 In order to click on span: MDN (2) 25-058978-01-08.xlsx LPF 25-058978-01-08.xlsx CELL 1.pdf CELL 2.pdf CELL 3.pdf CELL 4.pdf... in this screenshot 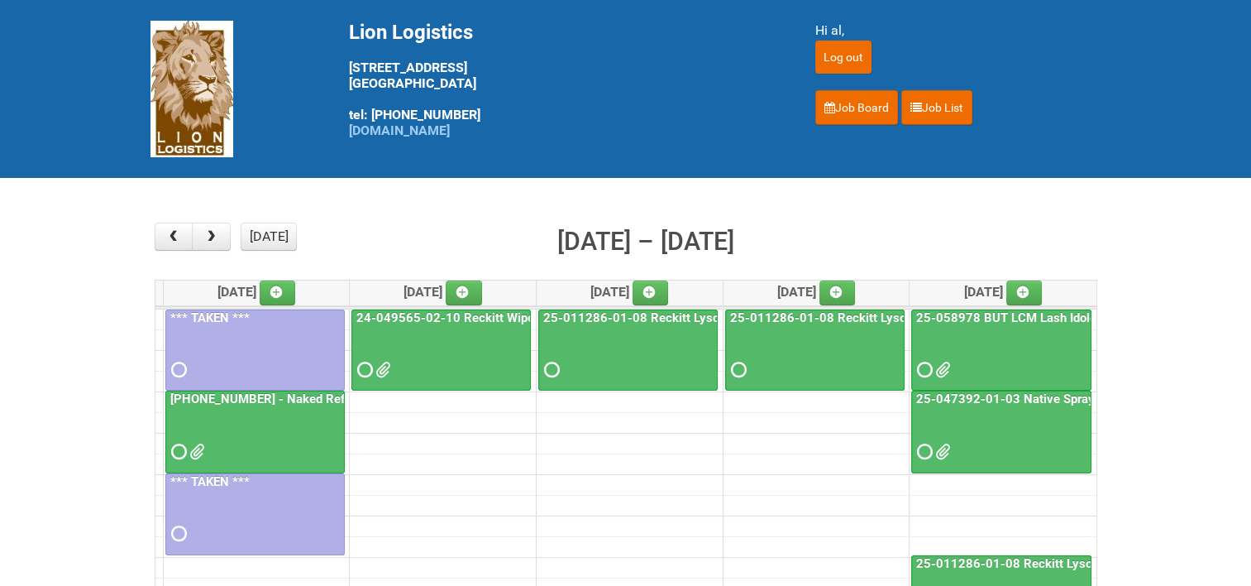, I will do `click(941, 370)`.